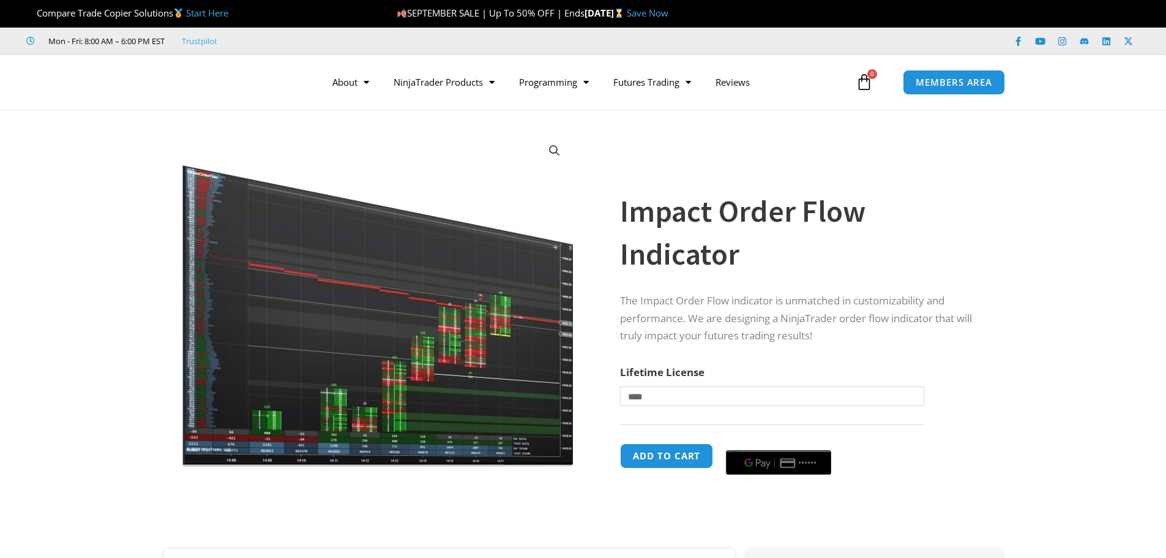 The width and height of the screenshot is (1166, 558). I want to click on span: Mon - Fri: 8:00 AM – 6:00 PM EST, so click(105, 41).